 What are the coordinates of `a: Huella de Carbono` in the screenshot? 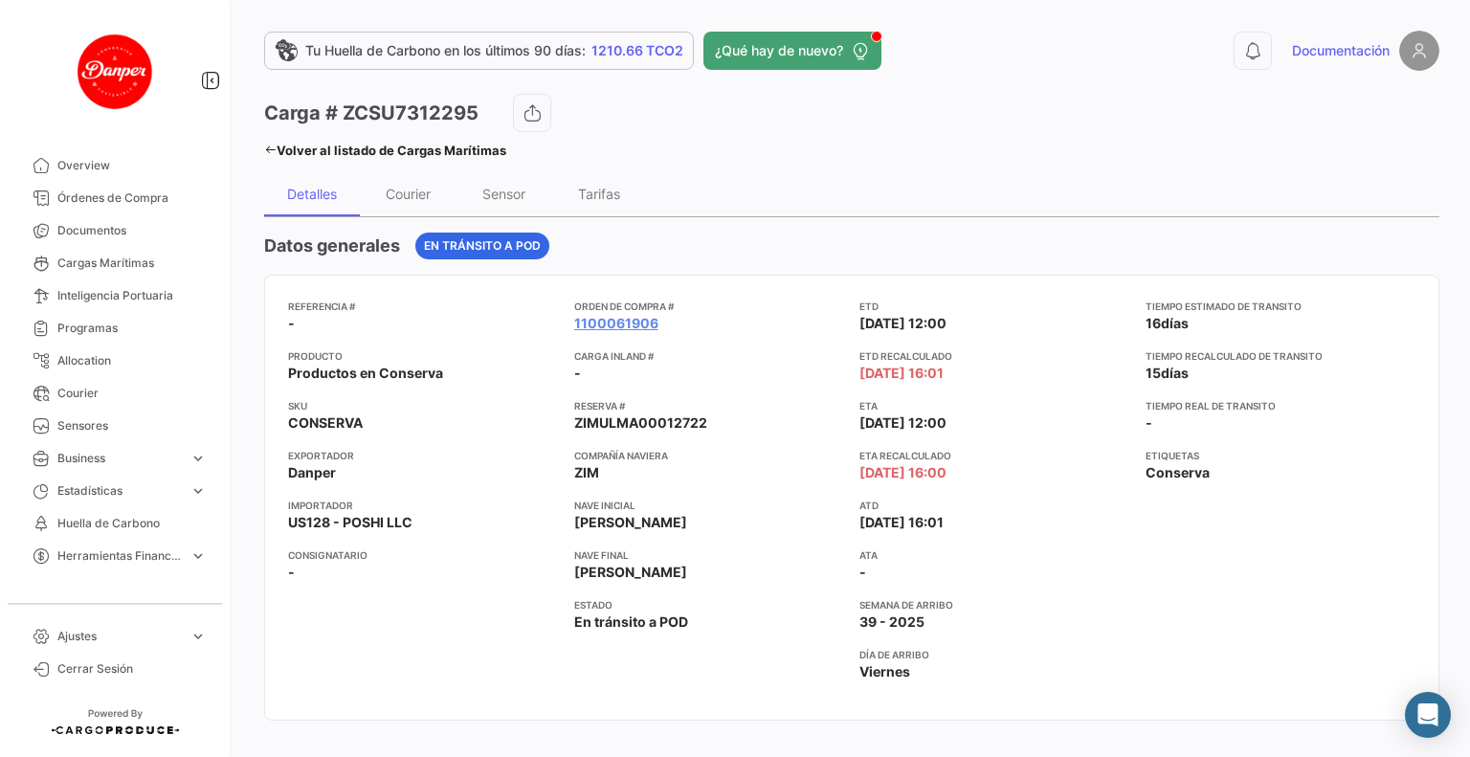 It's located at (115, 524).